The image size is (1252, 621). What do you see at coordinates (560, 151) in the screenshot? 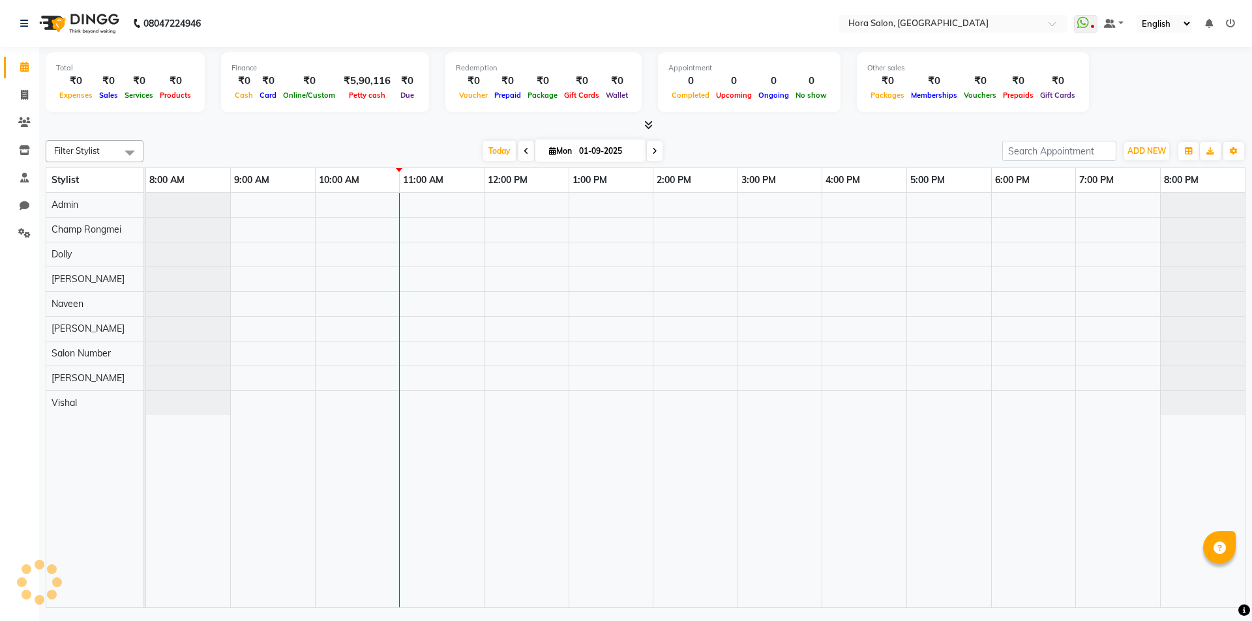
I see `span: Mon` at bounding box center [560, 151].